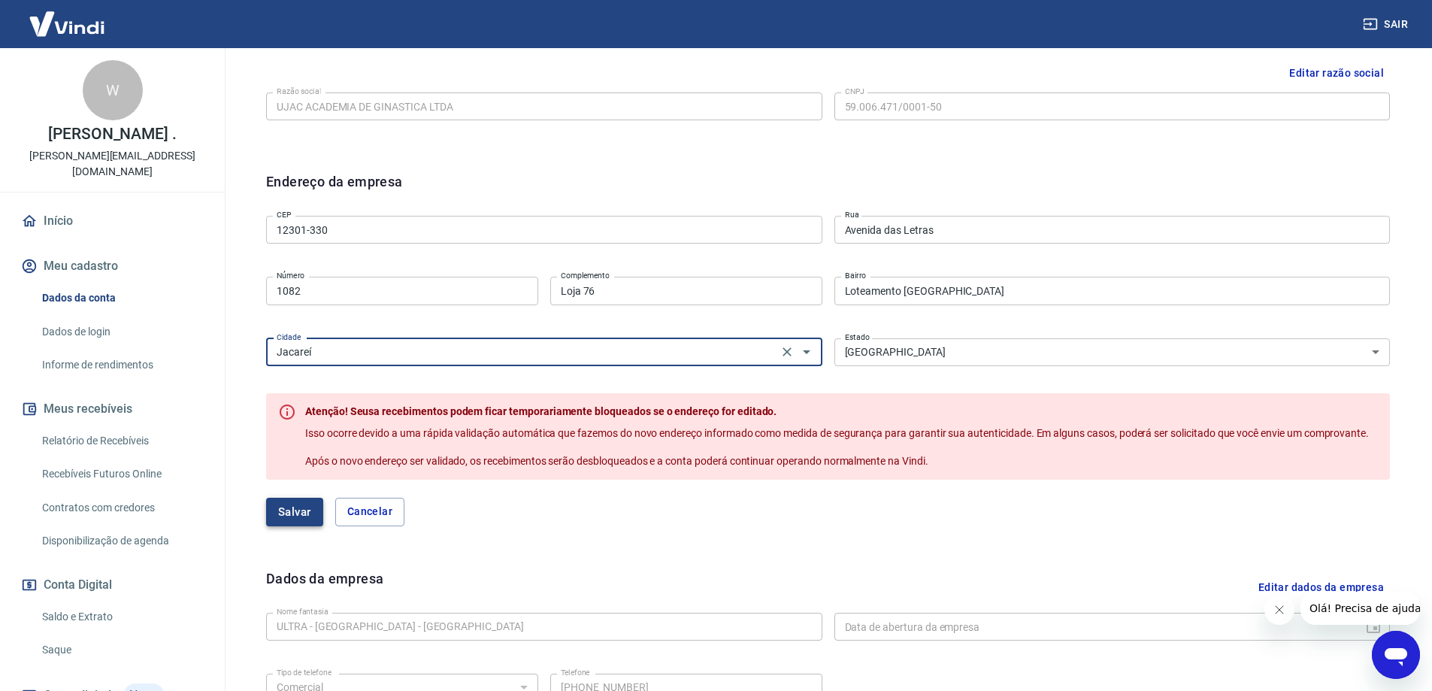 Image resolution: width=1432 pixels, height=691 pixels. Describe the element at coordinates (807, 352) in the screenshot. I see `button: Abrir` at that location.